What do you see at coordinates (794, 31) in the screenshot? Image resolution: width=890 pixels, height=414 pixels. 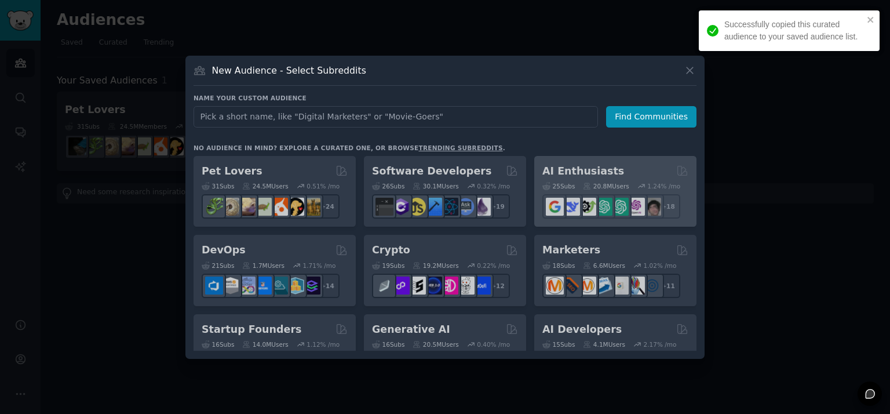 I see `div: Successfully copied this curated audience to your saved audience list.` at bounding box center [794, 31].